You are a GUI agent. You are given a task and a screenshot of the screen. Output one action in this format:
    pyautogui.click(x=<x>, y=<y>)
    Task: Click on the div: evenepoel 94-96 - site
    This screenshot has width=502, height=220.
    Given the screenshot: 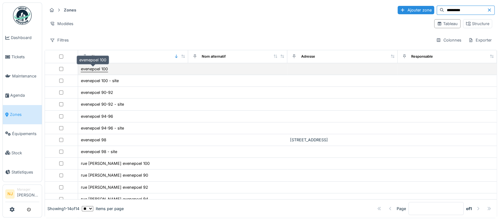 What is the action you would take?
    pyautogui.click(x=102, y=128)
    